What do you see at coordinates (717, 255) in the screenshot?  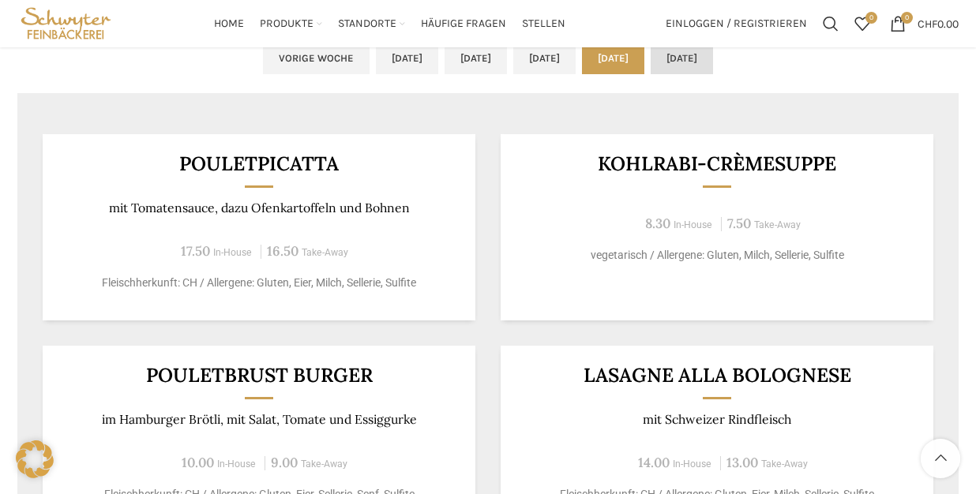 I see `p: vegetarisch / Allergene: Gluten, Milch, Sellerie, Sulfite` at bounding box center [717, 255].